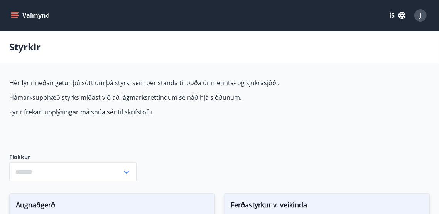  Describe the element at coordinates (420, 15) in the screenshot. I see `button: J` at that location.